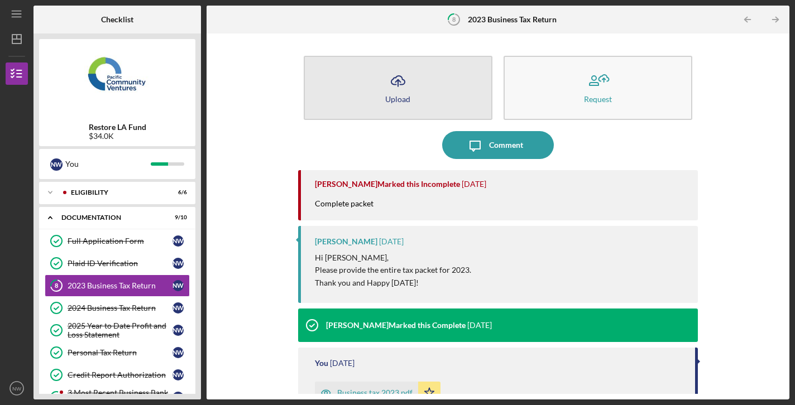 This screenshot has width=795, height=405. What do you see at coordinates (177, 193) in the screenshot?
I see `div: 6 / 6` at bounding box center [177, 193].